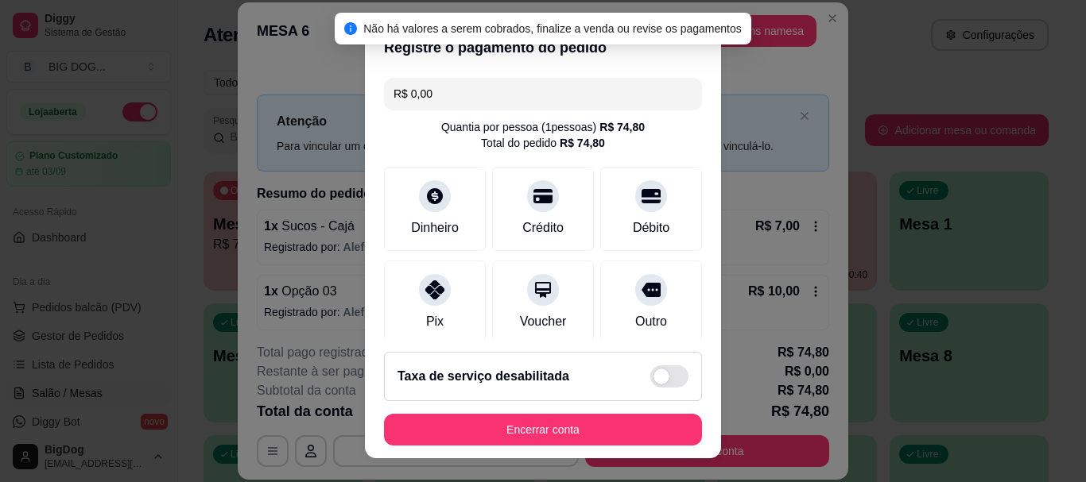  Describe the element at coordinates (483, 377) in the screenshot. I see `h2: Taxa de serviço desabilitada` at that location.